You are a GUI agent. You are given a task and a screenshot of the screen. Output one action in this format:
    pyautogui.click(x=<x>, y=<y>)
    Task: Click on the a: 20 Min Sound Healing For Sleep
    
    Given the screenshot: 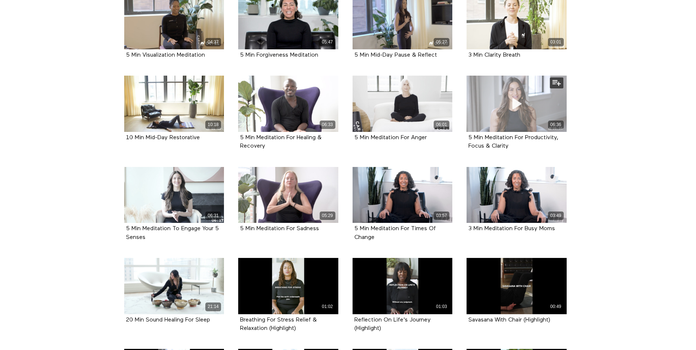 What is the action you would take?
    pyautogui.click(x=168, y=320)
    